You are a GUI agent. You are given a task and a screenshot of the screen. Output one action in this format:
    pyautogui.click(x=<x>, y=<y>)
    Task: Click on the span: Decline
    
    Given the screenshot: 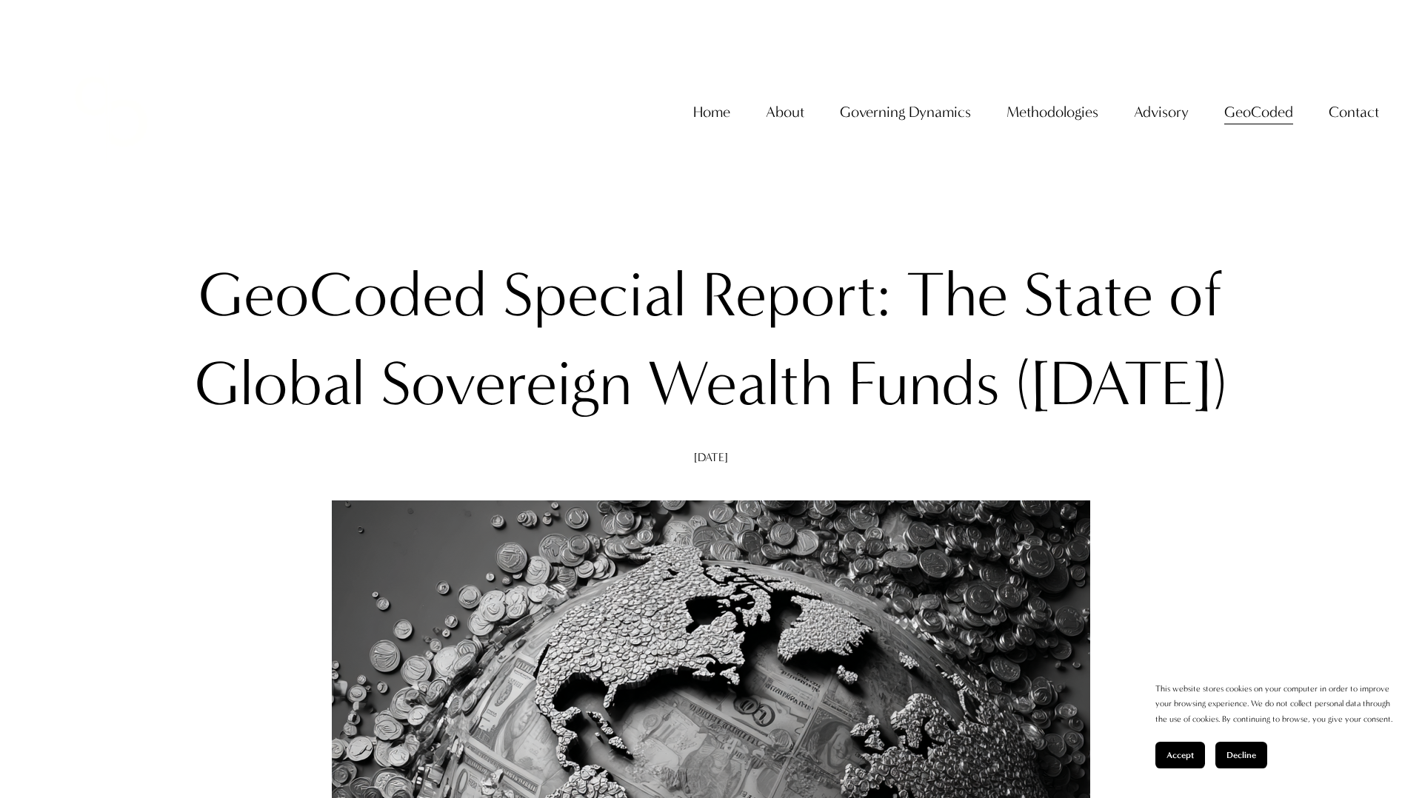 What is the action you would take?
    pyautogui.click(x=1241, y=755)
    